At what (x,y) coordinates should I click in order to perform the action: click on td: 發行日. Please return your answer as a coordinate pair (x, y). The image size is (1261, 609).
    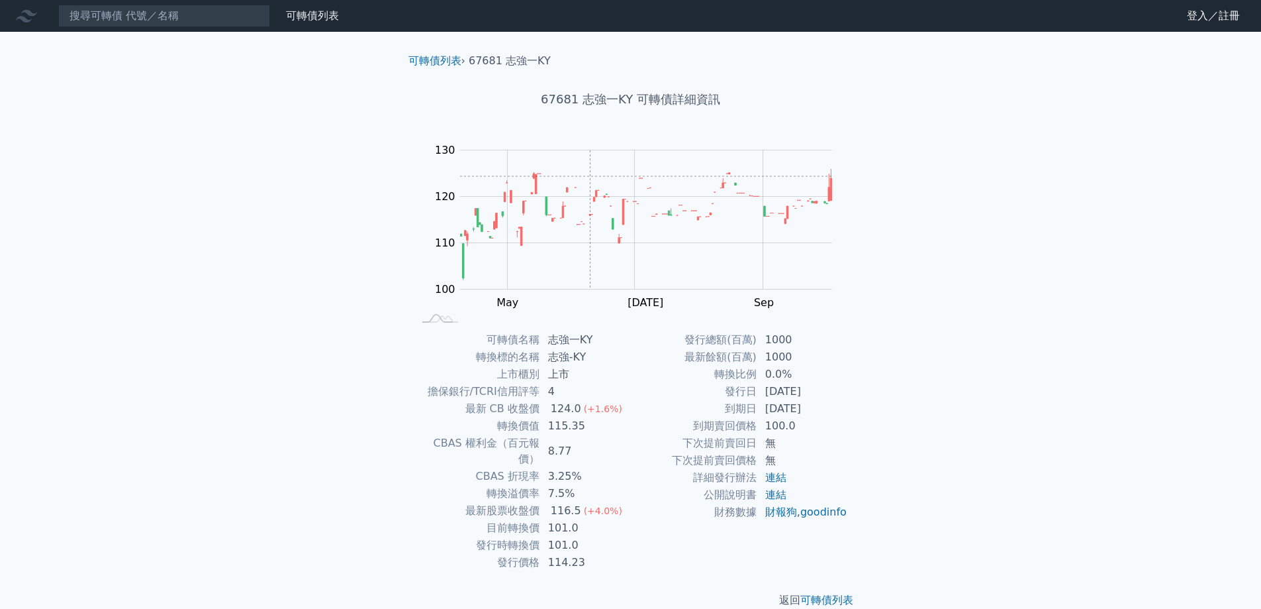
    Looking at the image, I should click on (694, 391).